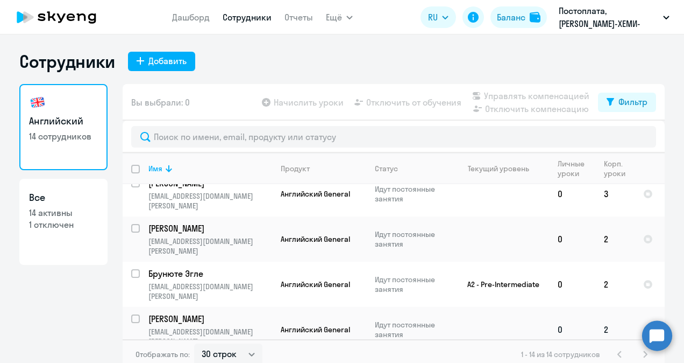  I want to click on div: Баланс, so click(511, 17).